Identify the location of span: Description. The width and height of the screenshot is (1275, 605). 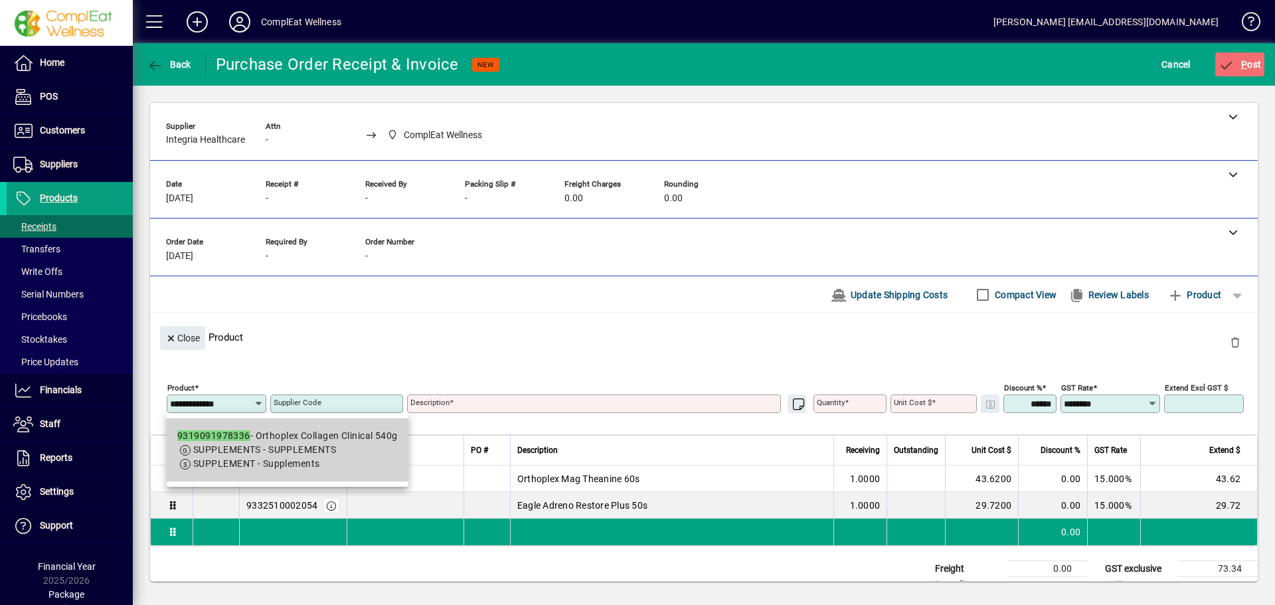
(537, 450).